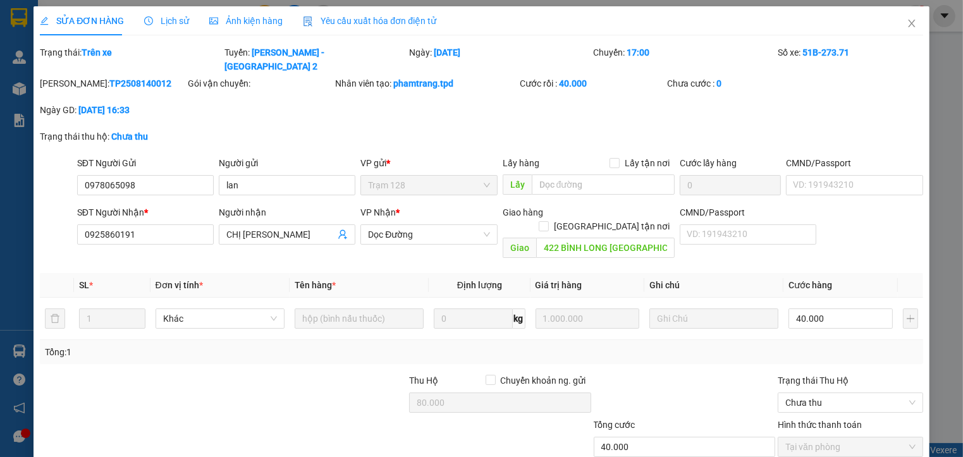 Image resolution: width=963 pixels, height=457 pixels. I want to click on span: Chuyển khoản ng. gửi, so click(543, 381).